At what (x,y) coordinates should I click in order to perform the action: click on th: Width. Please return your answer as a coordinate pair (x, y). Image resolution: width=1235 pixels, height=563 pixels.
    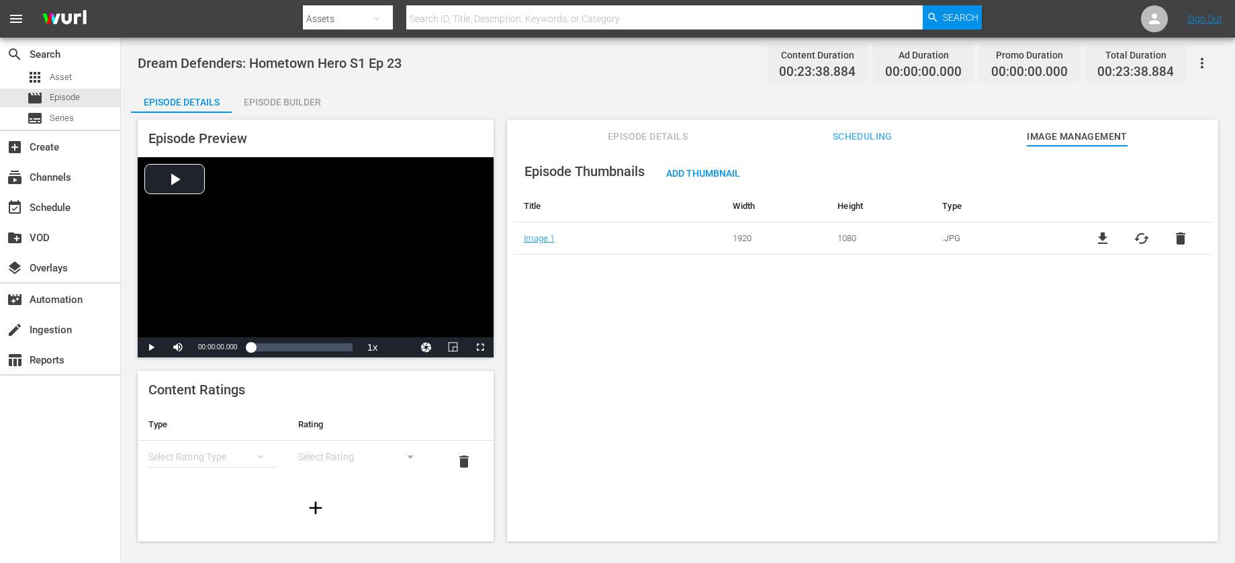
    Looking at the image, I should click on (775, 206).